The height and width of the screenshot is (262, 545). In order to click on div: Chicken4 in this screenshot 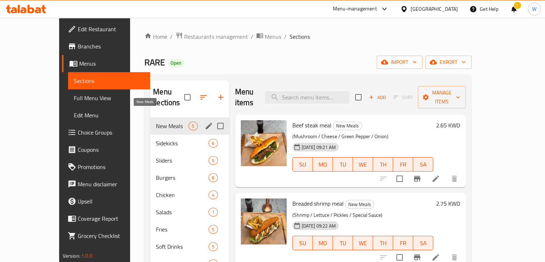, I will do `click(190, 195)`.